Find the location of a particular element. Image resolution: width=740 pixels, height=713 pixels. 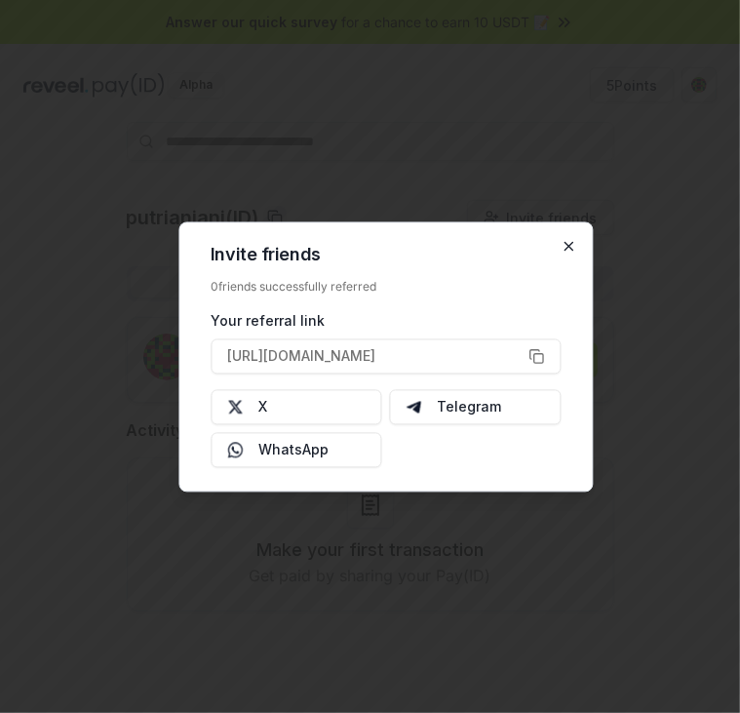

img: Telegram is located at coordinates (415, 407).